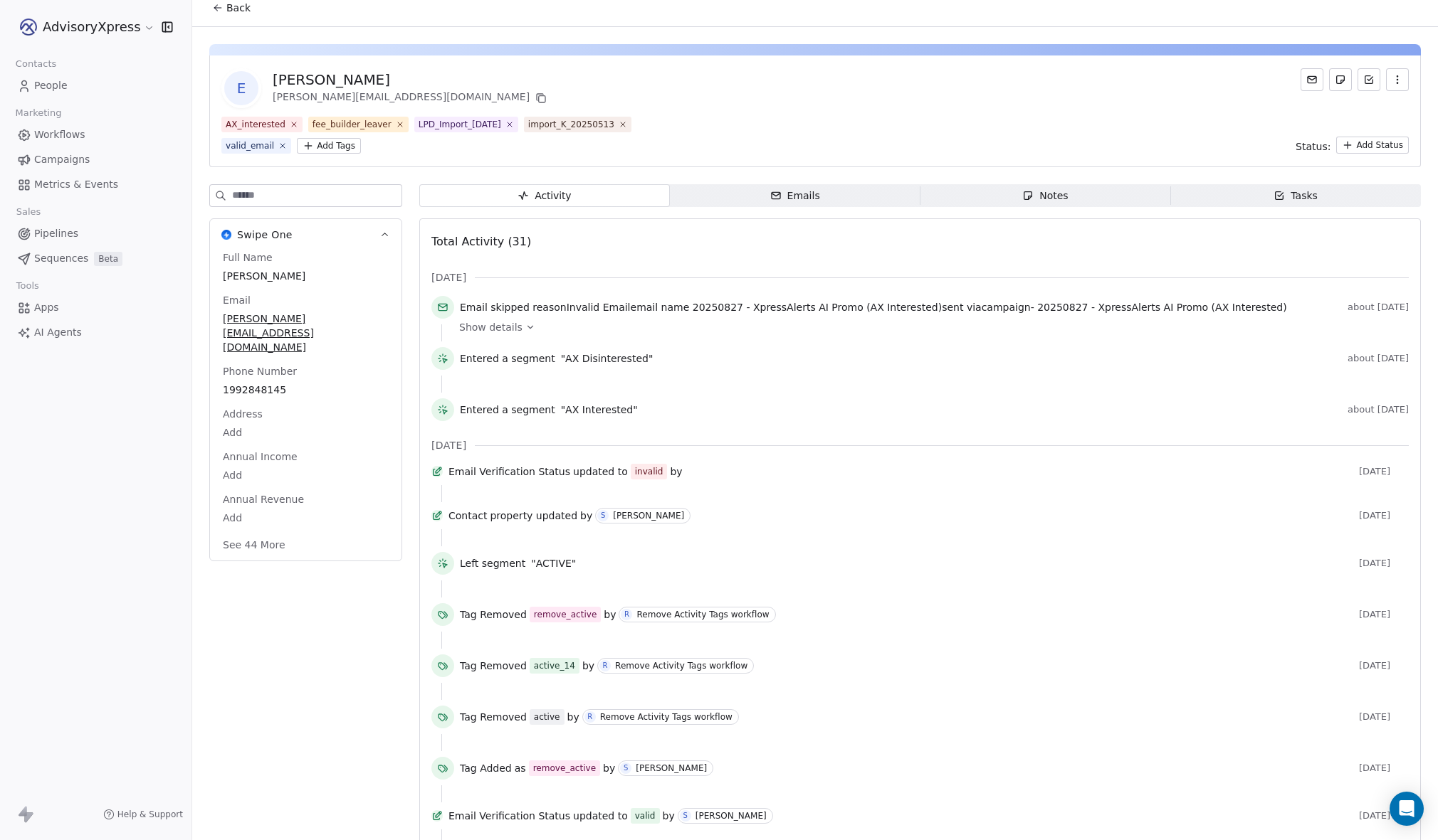  I want to click on span: reason email name sent via campaign -, so click(874, 308).